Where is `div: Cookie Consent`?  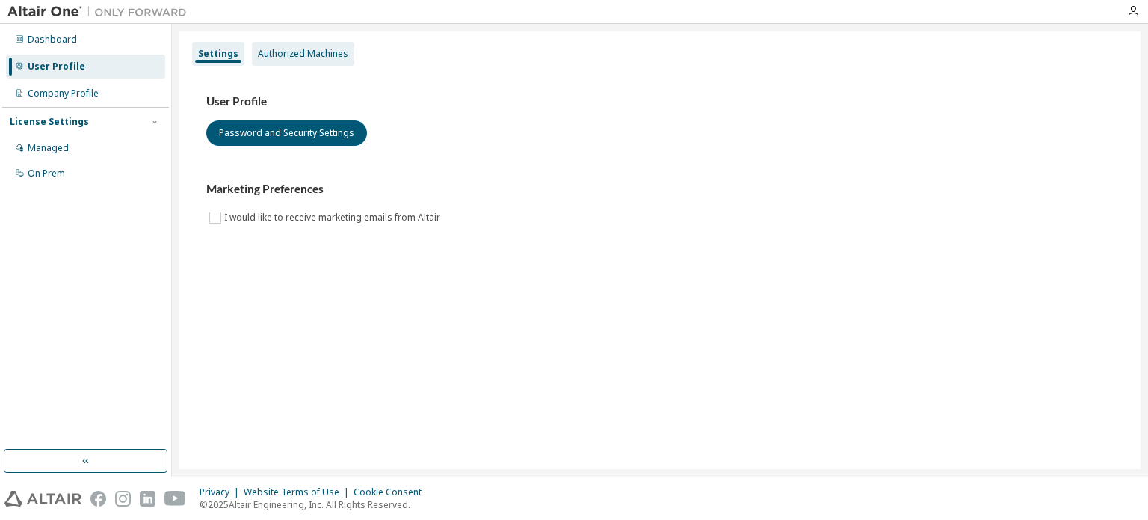
div: Cookie Consent is located at coordinates (392, 492).